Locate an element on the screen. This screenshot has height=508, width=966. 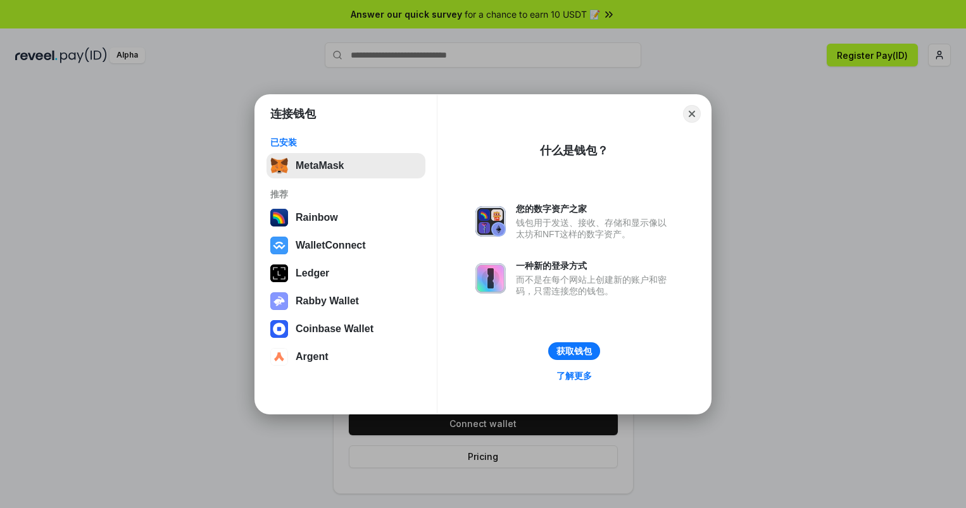
div: MetaMask is located at coordinates (320, 166).